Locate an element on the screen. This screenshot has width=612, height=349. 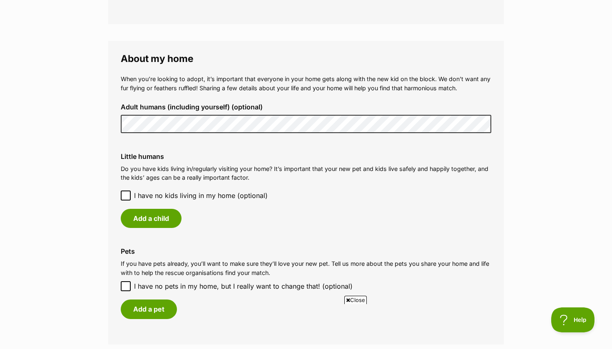
p: When you’re looking to adopt, it’s important that everyone in your home gets along with the new k... is located at coordinates (306, 83).